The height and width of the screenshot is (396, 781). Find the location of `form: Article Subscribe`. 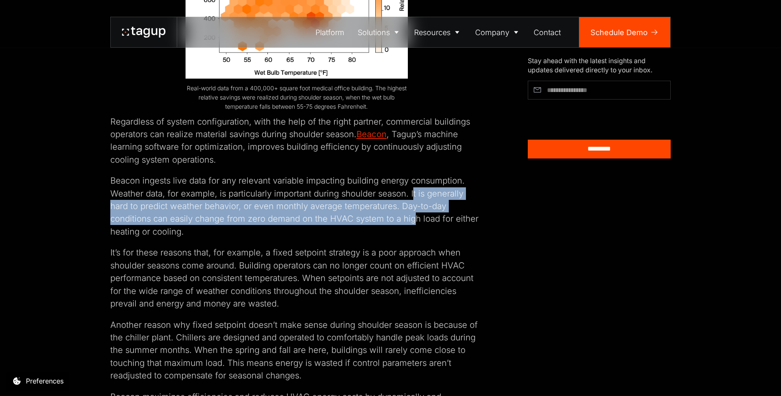

form: Article Subscribe is located at coordinates (599, 119).